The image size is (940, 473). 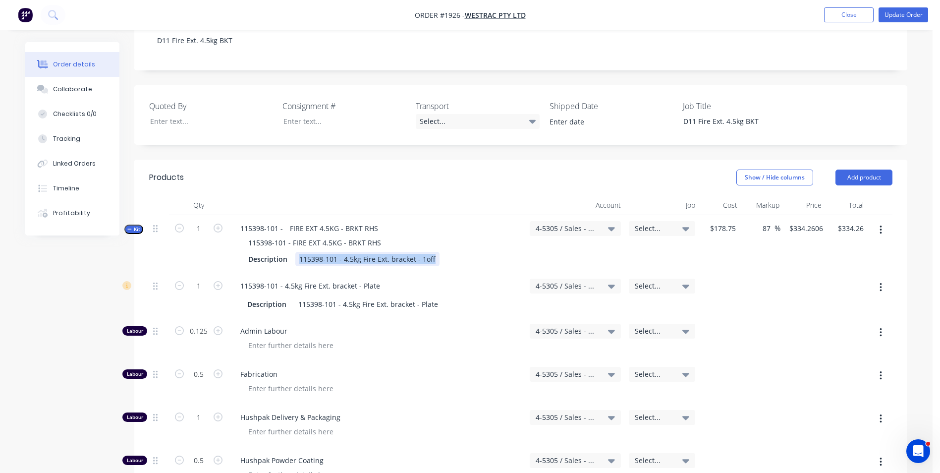 What do you see at coordinates (864, 177) in the screenshot?
I see `button: Add product` at bounding box center [864, 177].